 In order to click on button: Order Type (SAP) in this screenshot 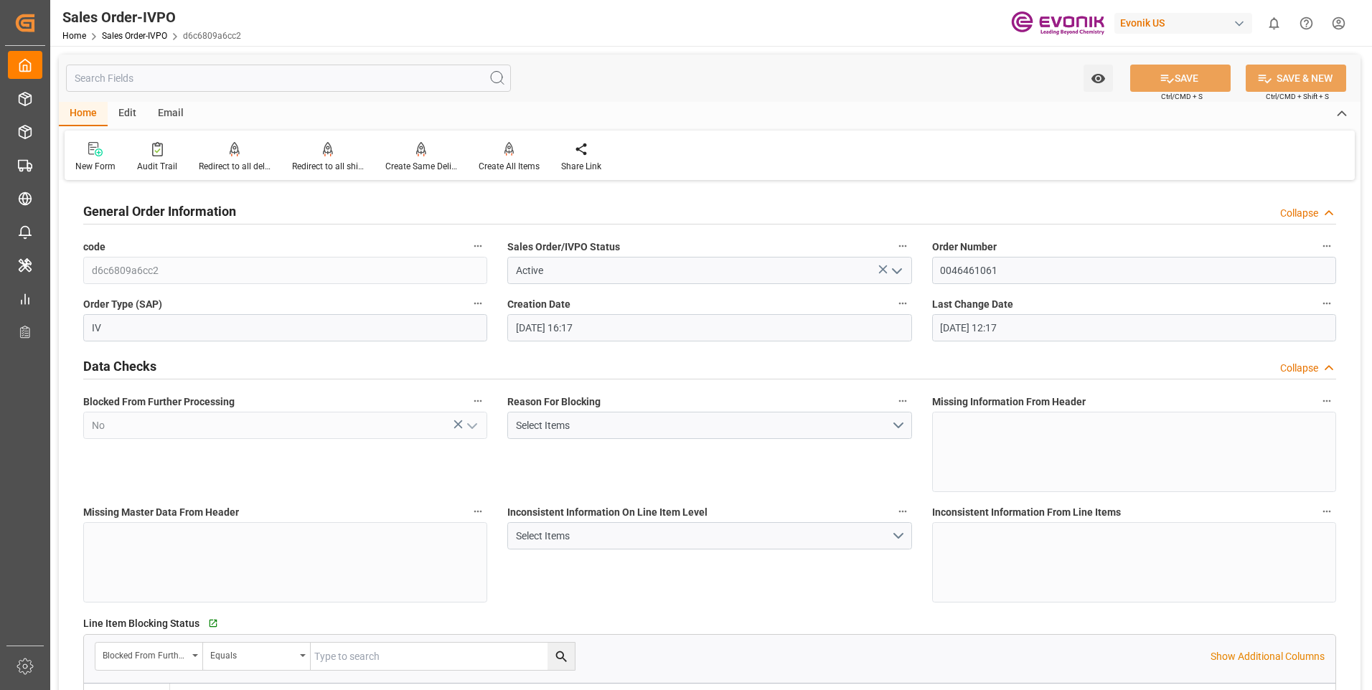, I will do `click(478, 303)`.